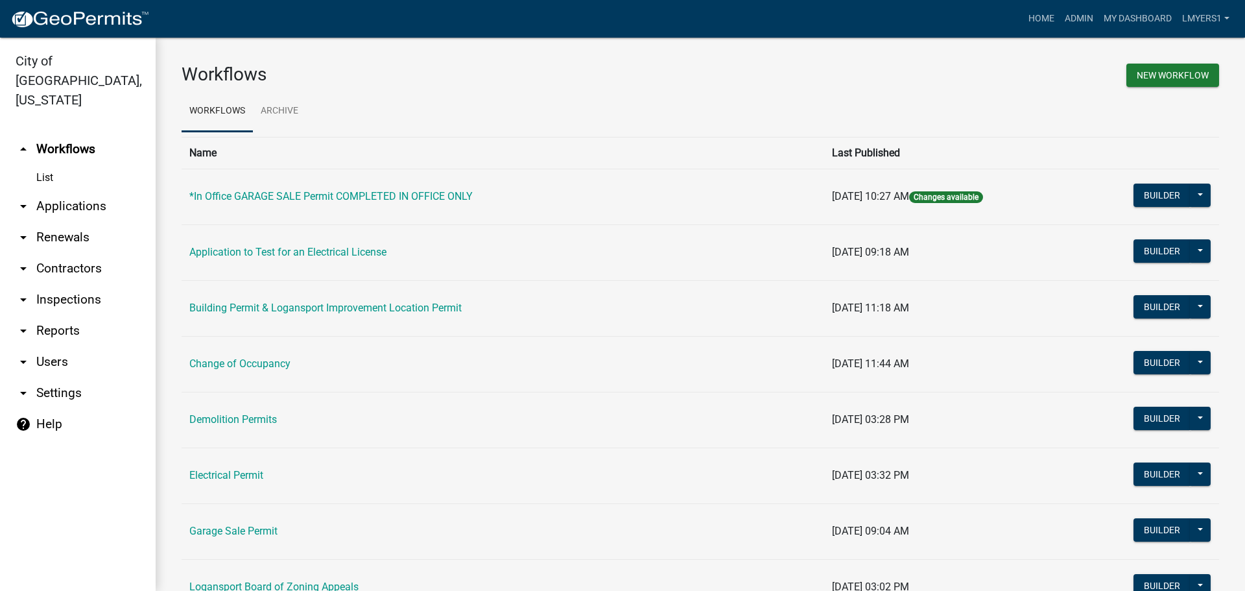 The image size is (1245, 591). What do you see at coordinates (502, 152) in the screenshot?
I see `th: Name` at bounding box center [502, 152].